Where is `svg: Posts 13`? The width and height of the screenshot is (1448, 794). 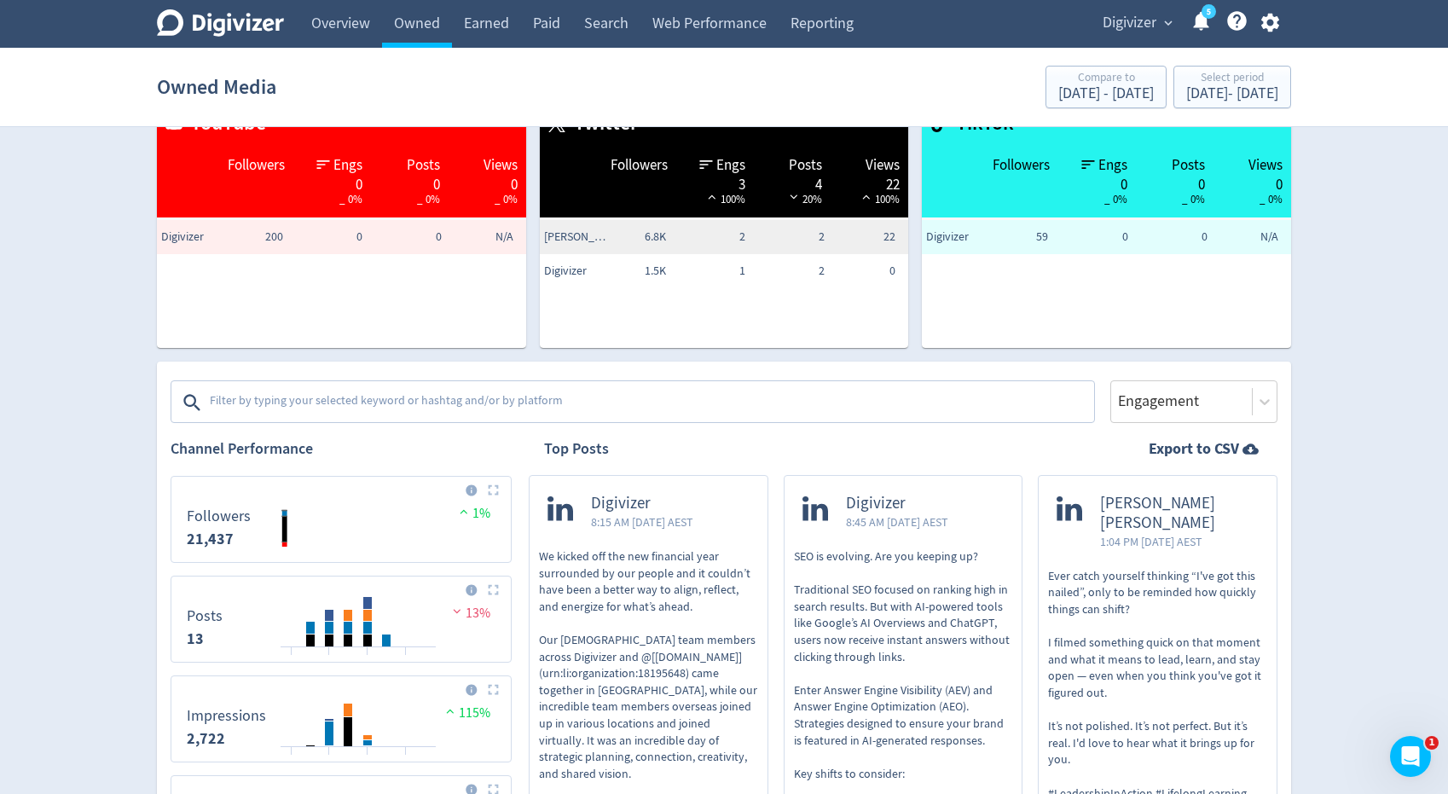
svg: Posts 13 is located at coordinates (341, 619).